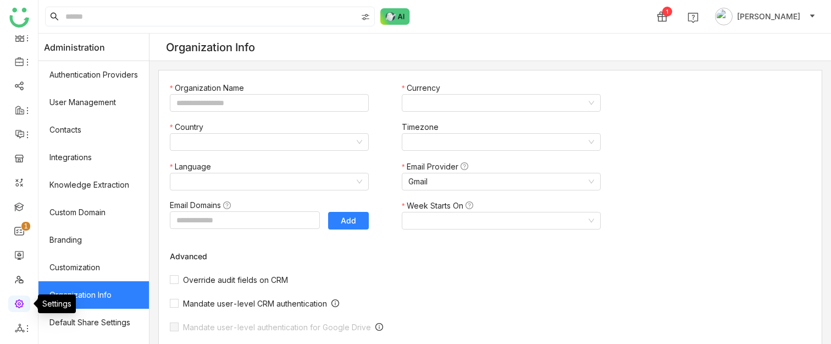 The width and height of the screenshot is (831, 344). Describe the element at coordinates (391, 256) in the screenshot. I see `div: Advanced` at that location.